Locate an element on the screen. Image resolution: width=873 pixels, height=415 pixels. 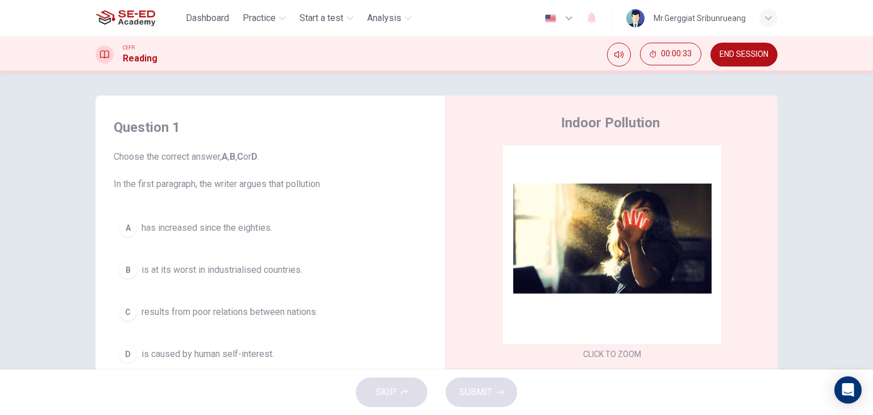
span: Practice is located at coordinates (259, 18).